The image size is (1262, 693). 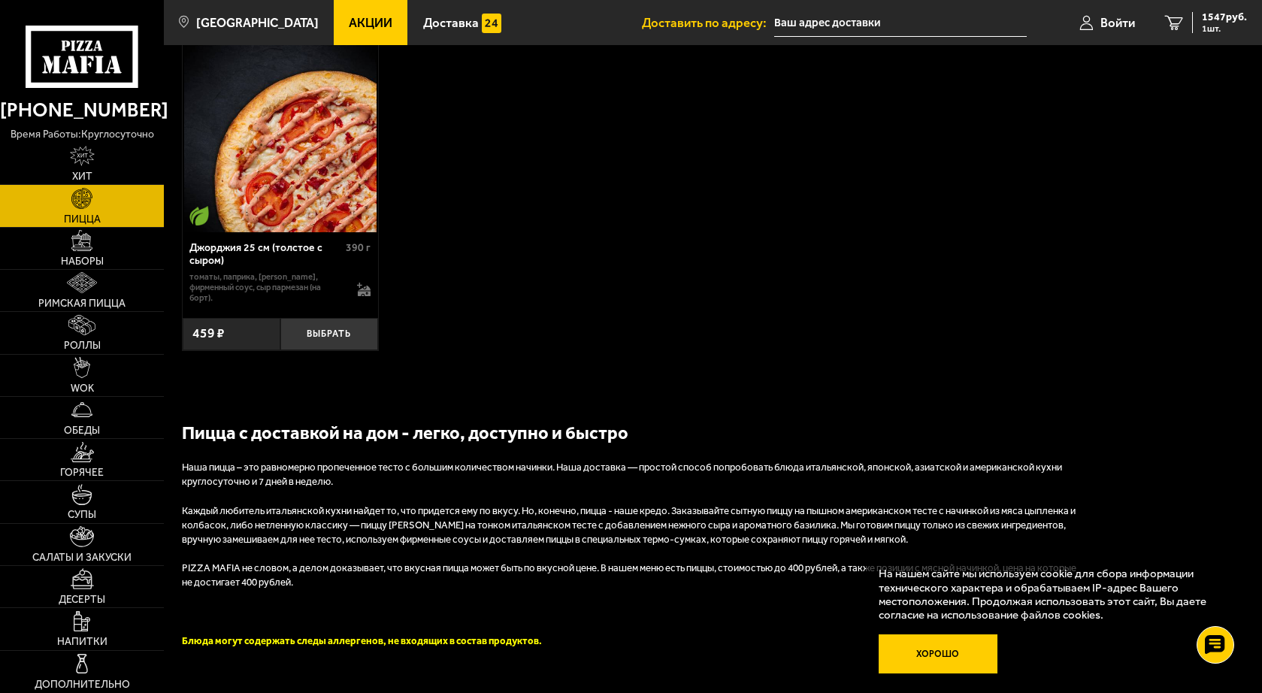 I want to click on span: Роллы, so click(x=82, y=346).